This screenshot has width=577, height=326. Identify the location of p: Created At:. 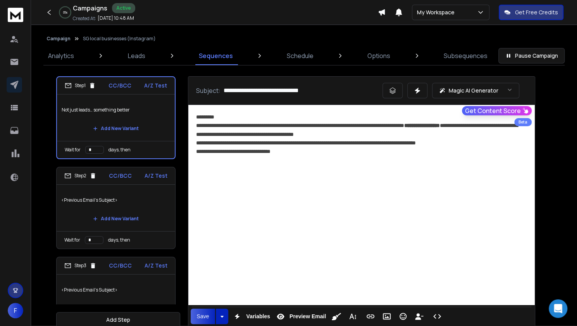
(84, 19).